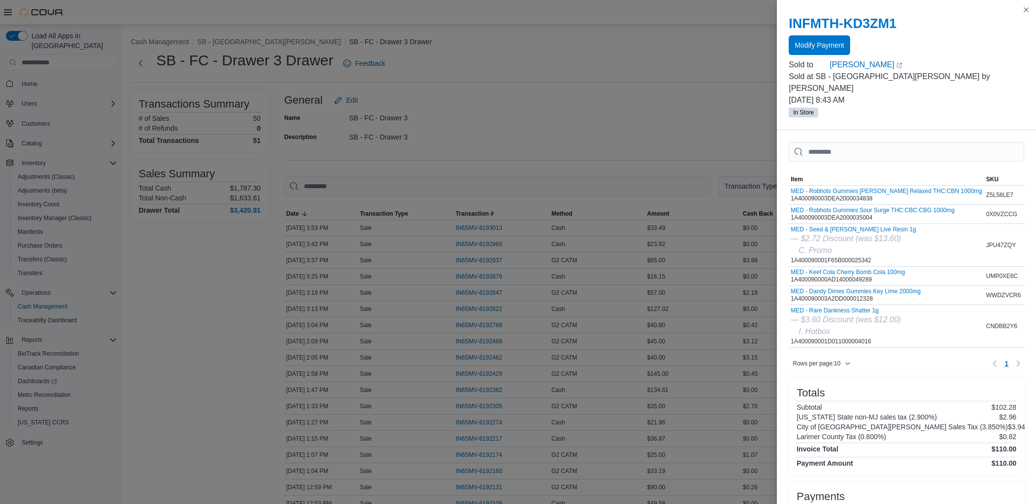 The height and width of the screenshot is (504, 1036). What do you see at coordinates (991, 179) in the screenshot?
I see `span: SKU` at bounding box center [991, 179].